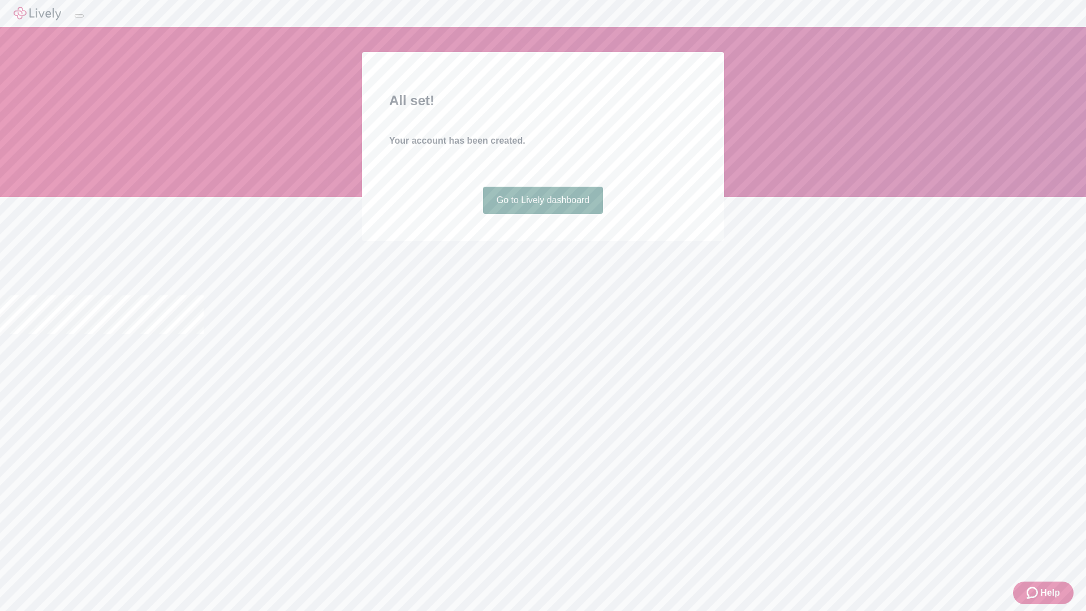 The width and height of the screenshot is (1086, 611). I want to click on img: Lively, so click(37, 14).